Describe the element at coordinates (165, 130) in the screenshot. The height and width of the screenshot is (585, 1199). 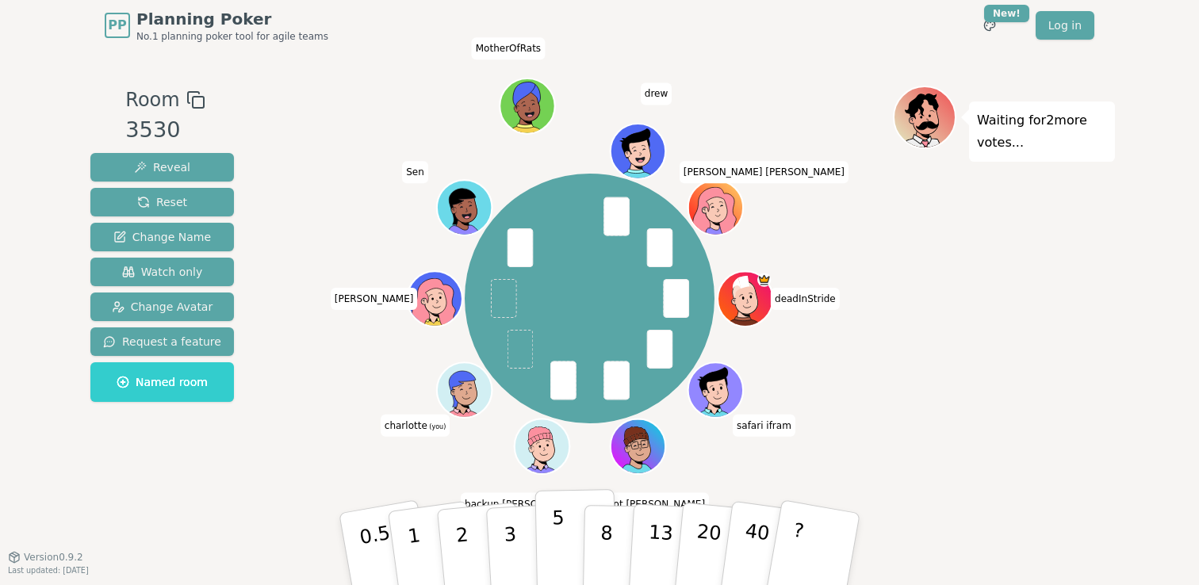
I see `div: 3530` at that location.